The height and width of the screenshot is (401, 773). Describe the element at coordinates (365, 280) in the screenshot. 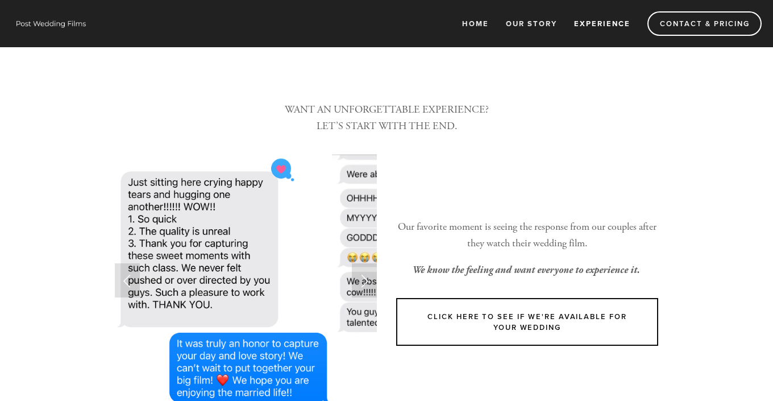

I see `a: Next Slide` at that location.